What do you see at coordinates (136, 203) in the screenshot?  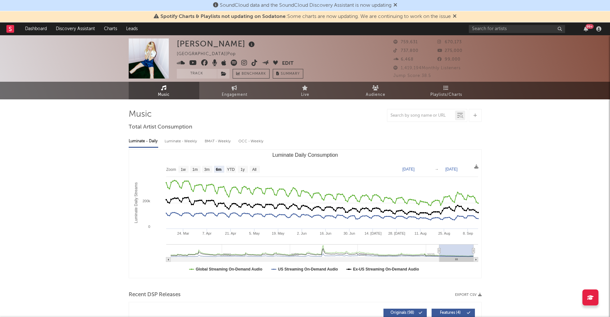 I see `text: Luminate Daily Streams` at bounding box center [136, 203].